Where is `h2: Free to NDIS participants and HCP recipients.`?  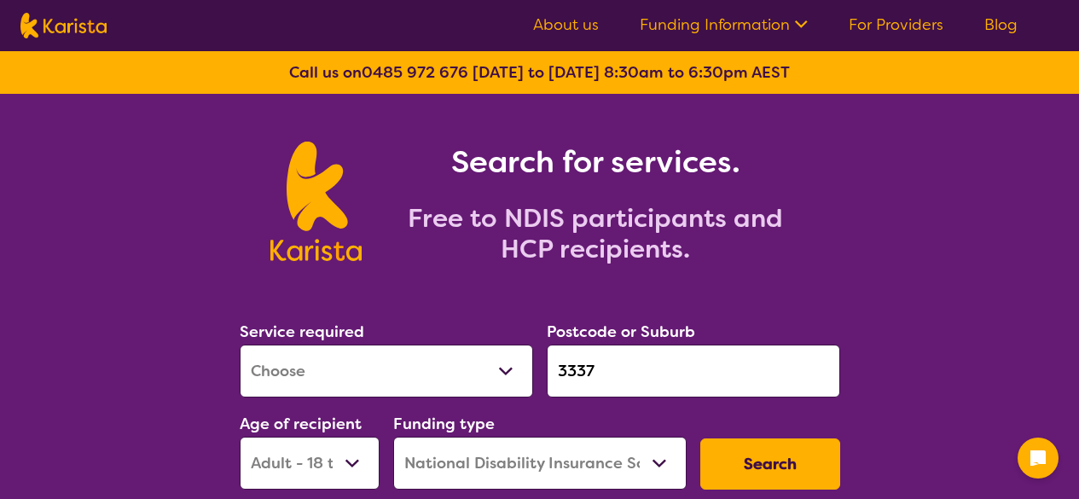 h2: Free to NDIS participants and HCP recipients. is located at coordinates (595, 234).